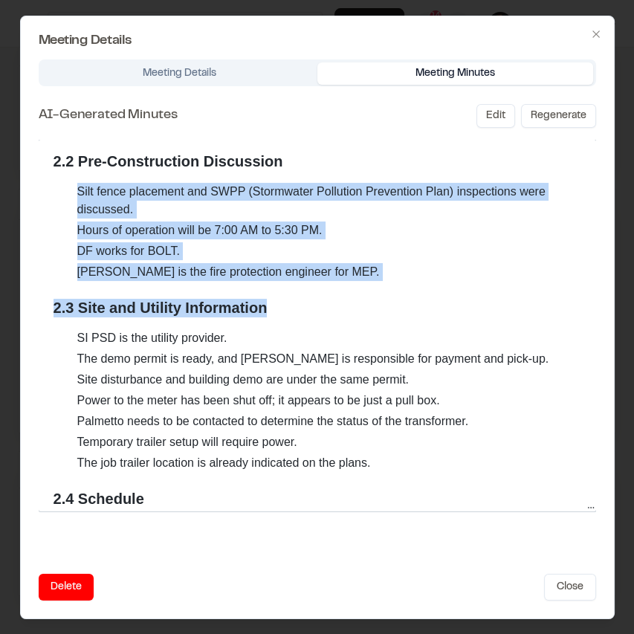 The width and height of the screenshot is (634, 634). I want to click on li: Hours of operation will be 7:00 AM to 5:30 PM., so click(329, 230).